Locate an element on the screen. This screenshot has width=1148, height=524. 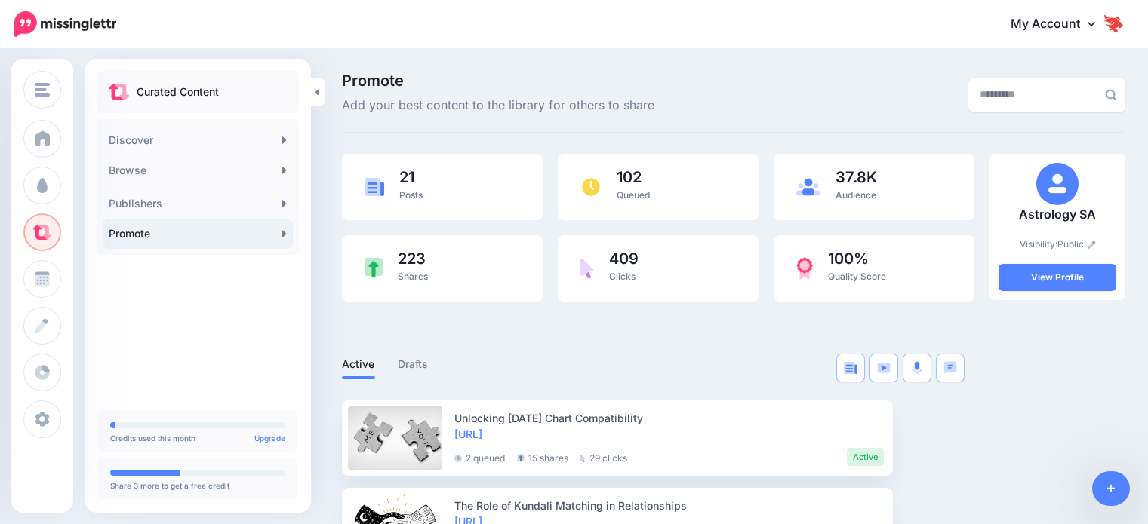
p: Astrology SA is located at coordinates (1057, 215).